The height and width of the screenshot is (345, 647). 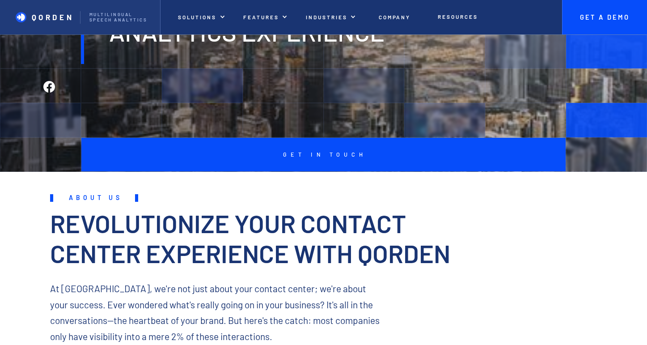 What do you see at coordinates (327, 17) in the screenshot?
I see `p: Industries` at bounding box center [327, 17].